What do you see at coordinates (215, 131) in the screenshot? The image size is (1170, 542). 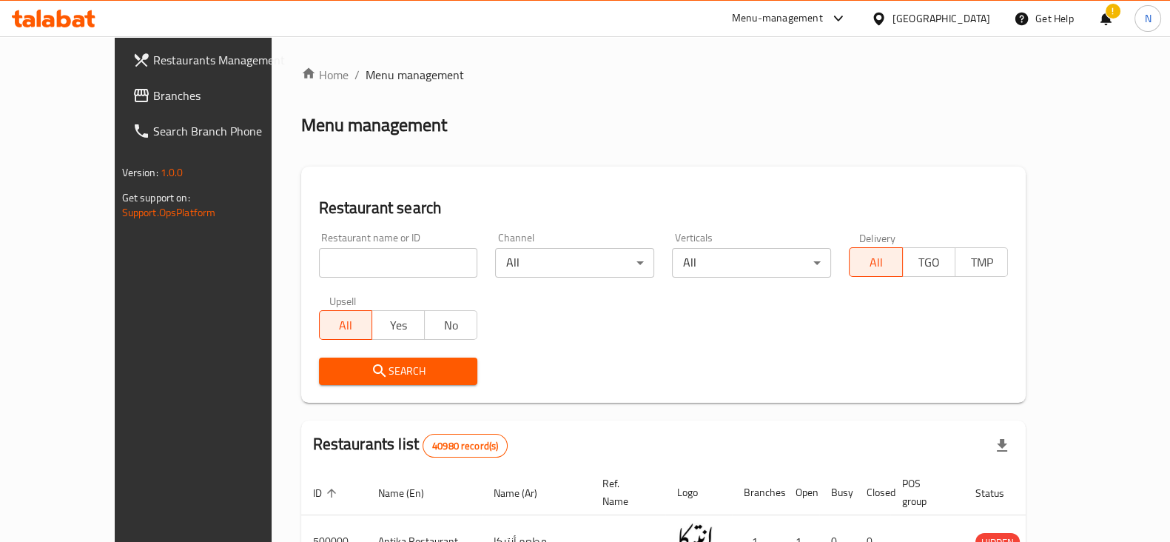 I see `a: Search Branch Phone` at bounding box center [215, 131].